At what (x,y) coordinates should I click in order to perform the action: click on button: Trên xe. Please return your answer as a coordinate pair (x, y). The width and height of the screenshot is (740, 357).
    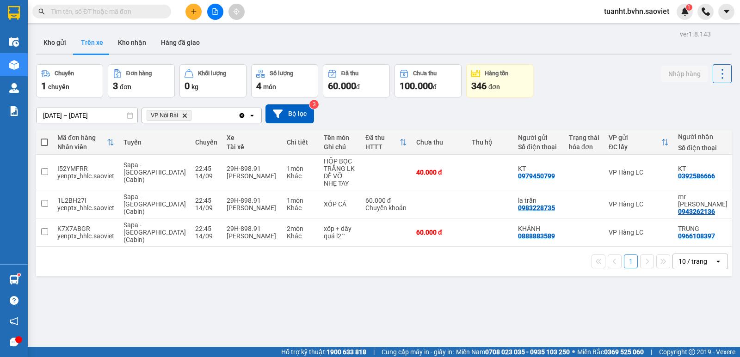
    Looking at the image, I should click on (92, 43).